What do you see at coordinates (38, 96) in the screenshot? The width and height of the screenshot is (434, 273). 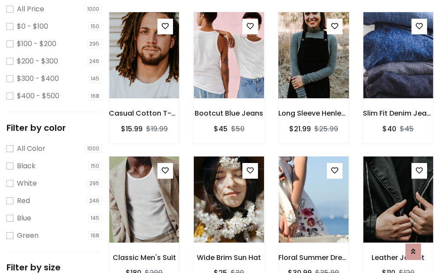 I see `label: $400 - $500` at bounding box center [38, 96].